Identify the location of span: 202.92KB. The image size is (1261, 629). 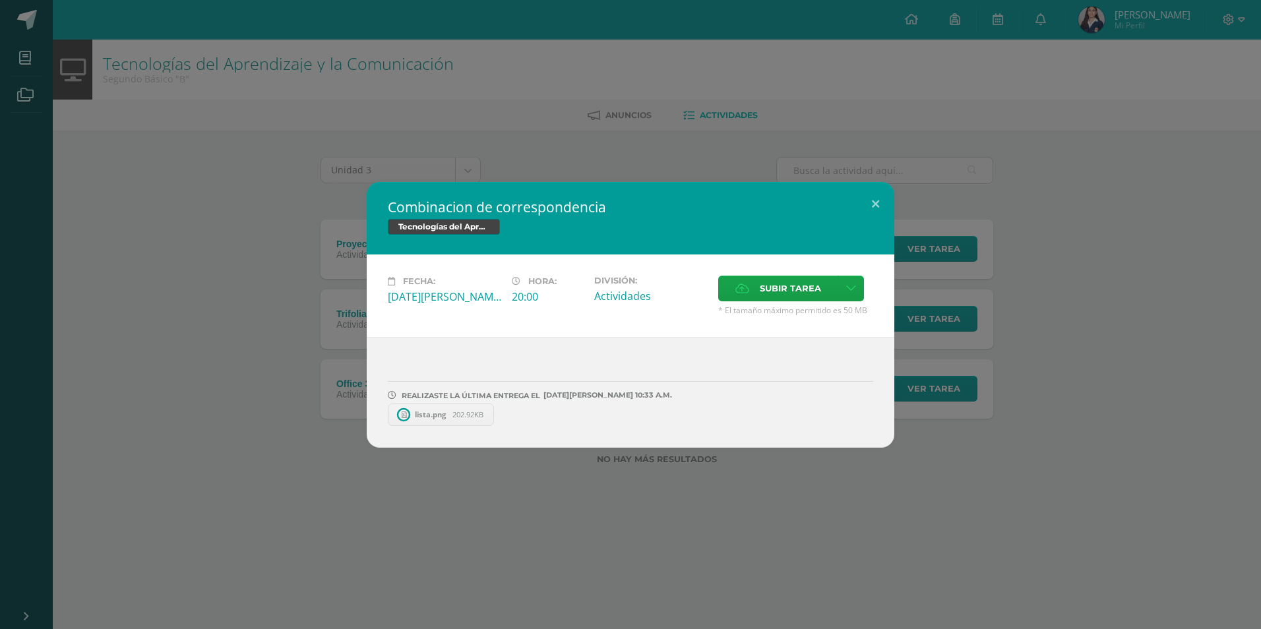
(468, 414).